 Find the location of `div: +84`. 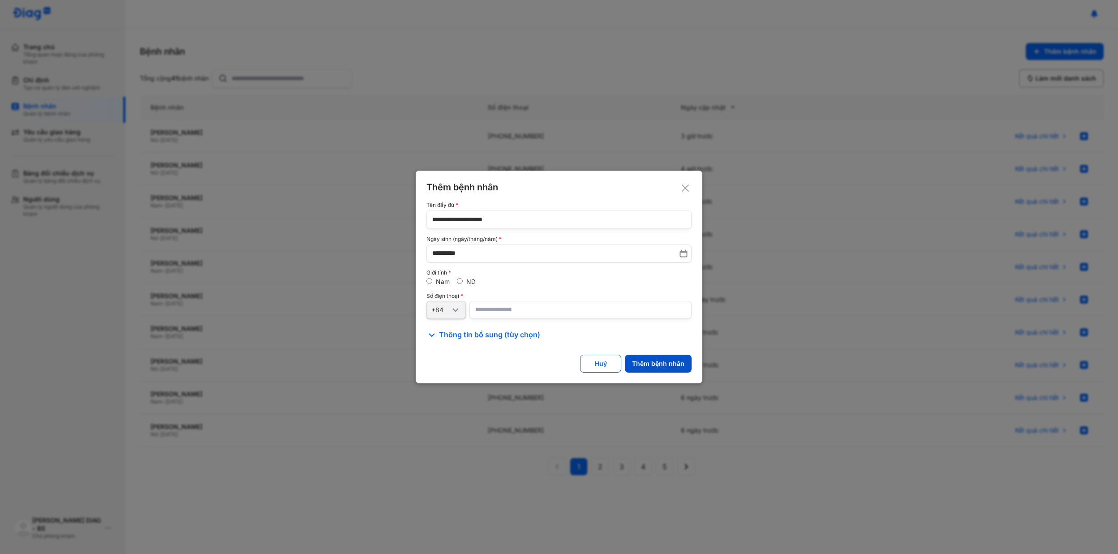

div: +84 is located at coordinates (441, 310).